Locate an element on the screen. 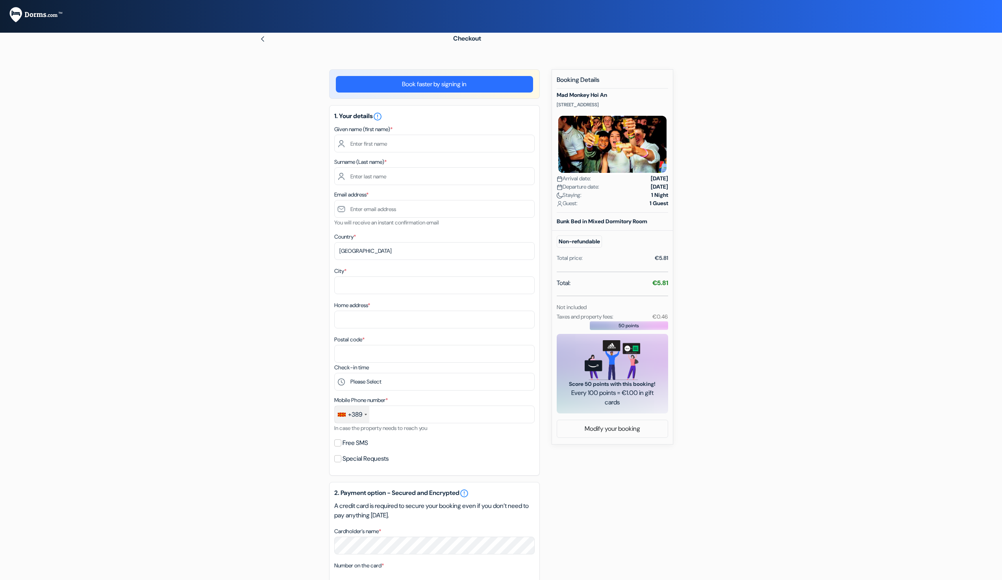  label: Country is located at coordinates (345, 237).